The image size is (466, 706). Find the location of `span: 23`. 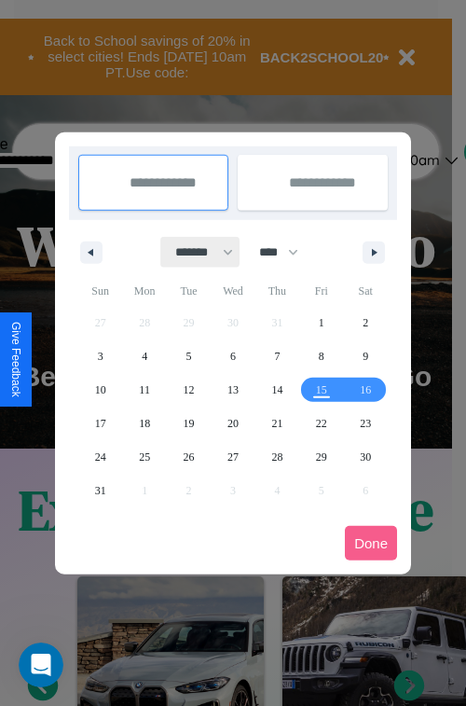

span: 23 is located at coordinates (366, 423).